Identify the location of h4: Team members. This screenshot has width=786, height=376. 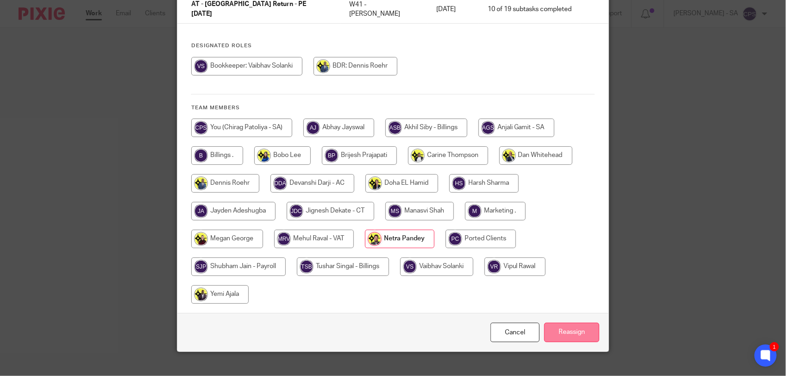
(393, 108).